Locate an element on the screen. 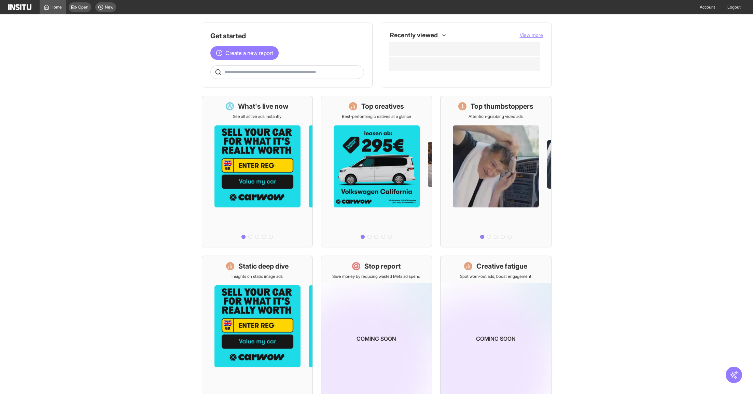 The width and height of the screenshot is (753, 394). h1: Top thumbstoppers is located at coordinates (502, 106).